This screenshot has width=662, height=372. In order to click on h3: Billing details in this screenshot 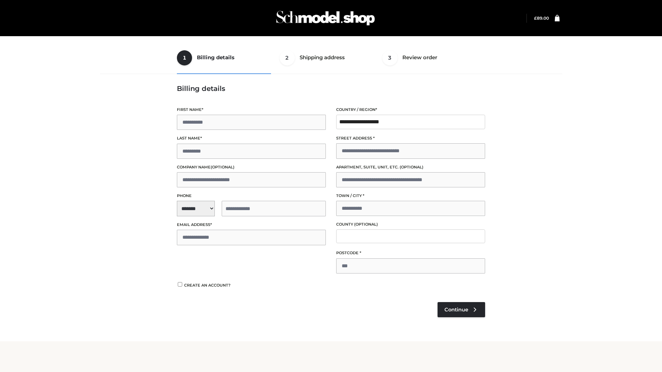, I will do `click(331, 89)`.